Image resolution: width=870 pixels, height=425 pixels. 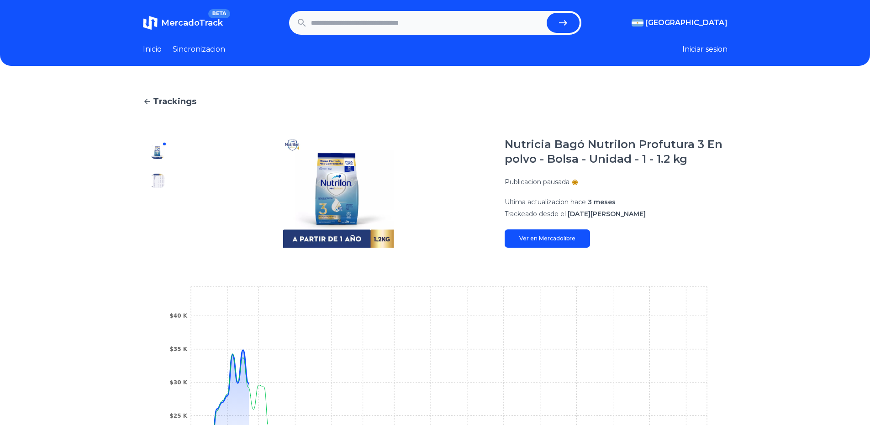 What do you see at coordinates (638, 23) in the screenshot?
I see `img: Argentina` at bounding box center [638, 23].